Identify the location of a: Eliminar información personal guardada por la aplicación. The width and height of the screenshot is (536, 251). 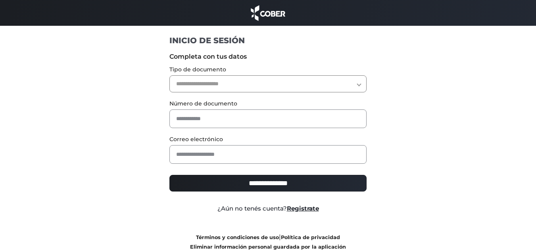
(268, 247).